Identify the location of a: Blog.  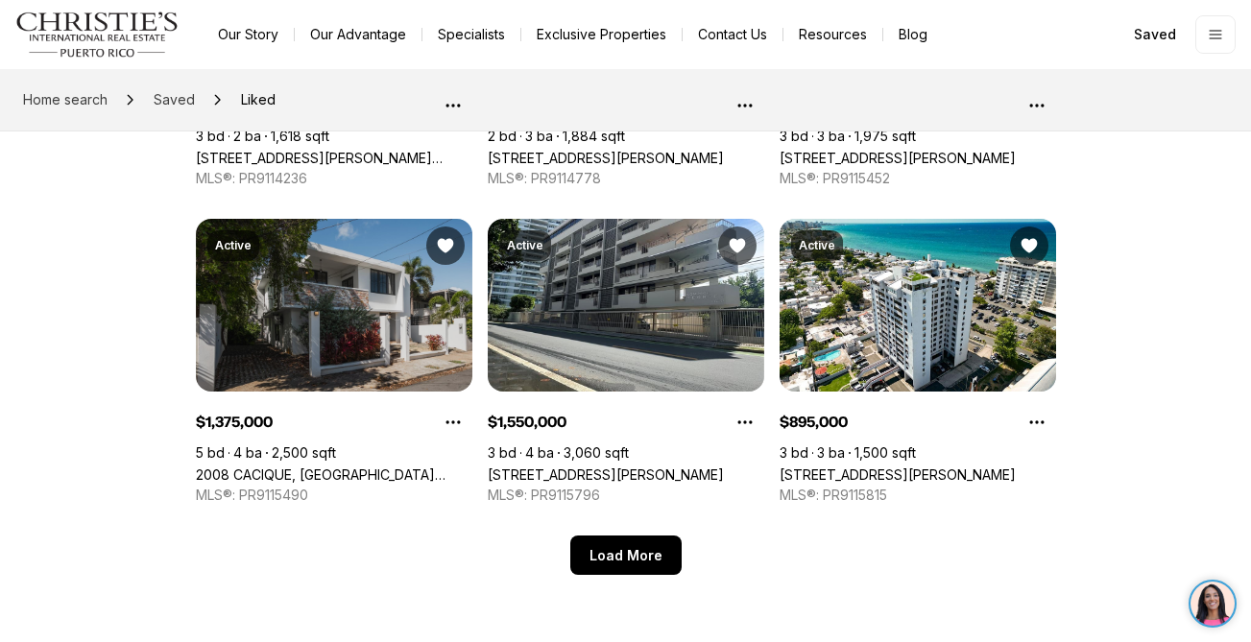
(913, 35).